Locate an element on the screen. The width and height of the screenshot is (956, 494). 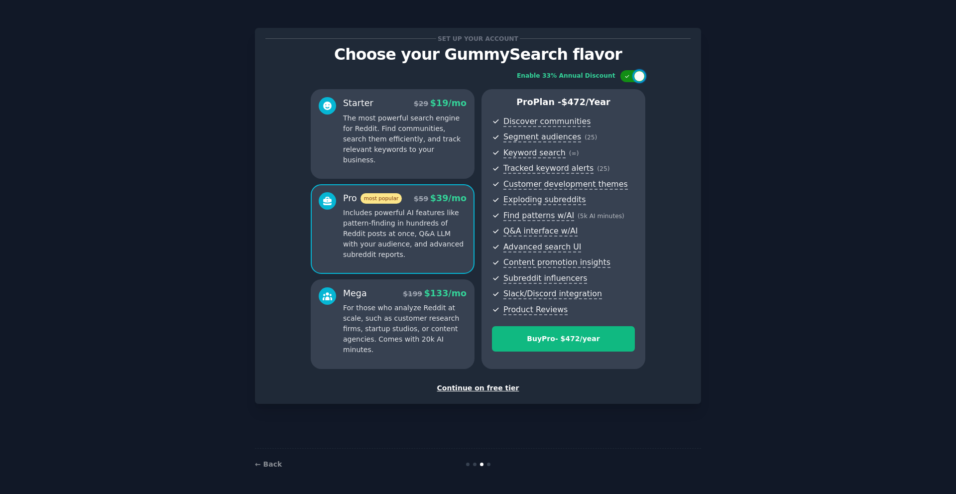
div: Continue on free tier is located at coordinates (478, 388).